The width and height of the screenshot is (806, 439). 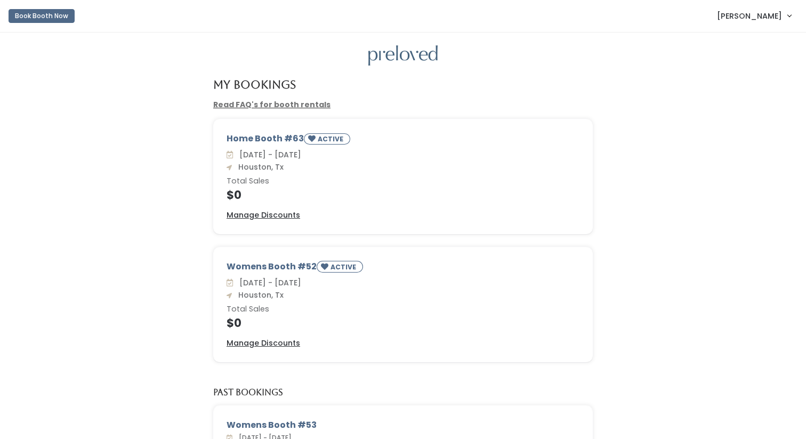 What do you see at coordinates (403, 425) in the screenshot?
I see `div: Womens Booth #53` at bounding box center [403, 425].